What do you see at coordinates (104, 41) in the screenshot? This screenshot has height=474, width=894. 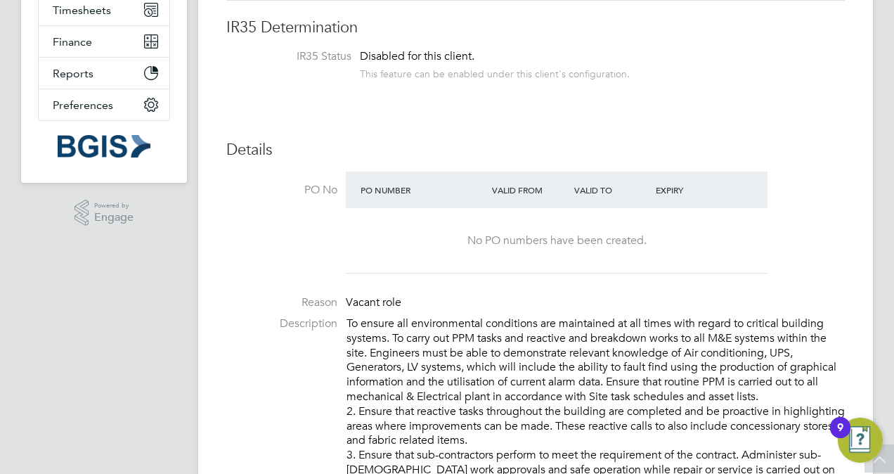 I see `button: Finance` at bounding box center [104, 41].